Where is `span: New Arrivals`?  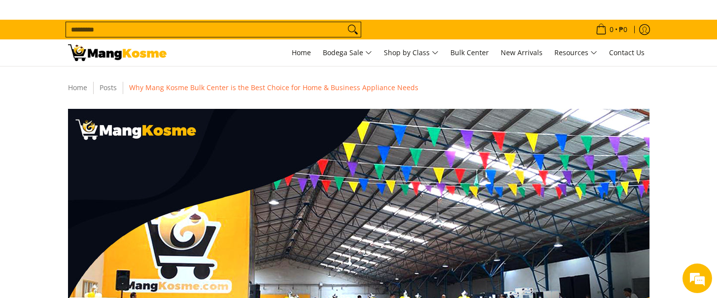
span: New Arrivals is located at coordinates (521, 52).